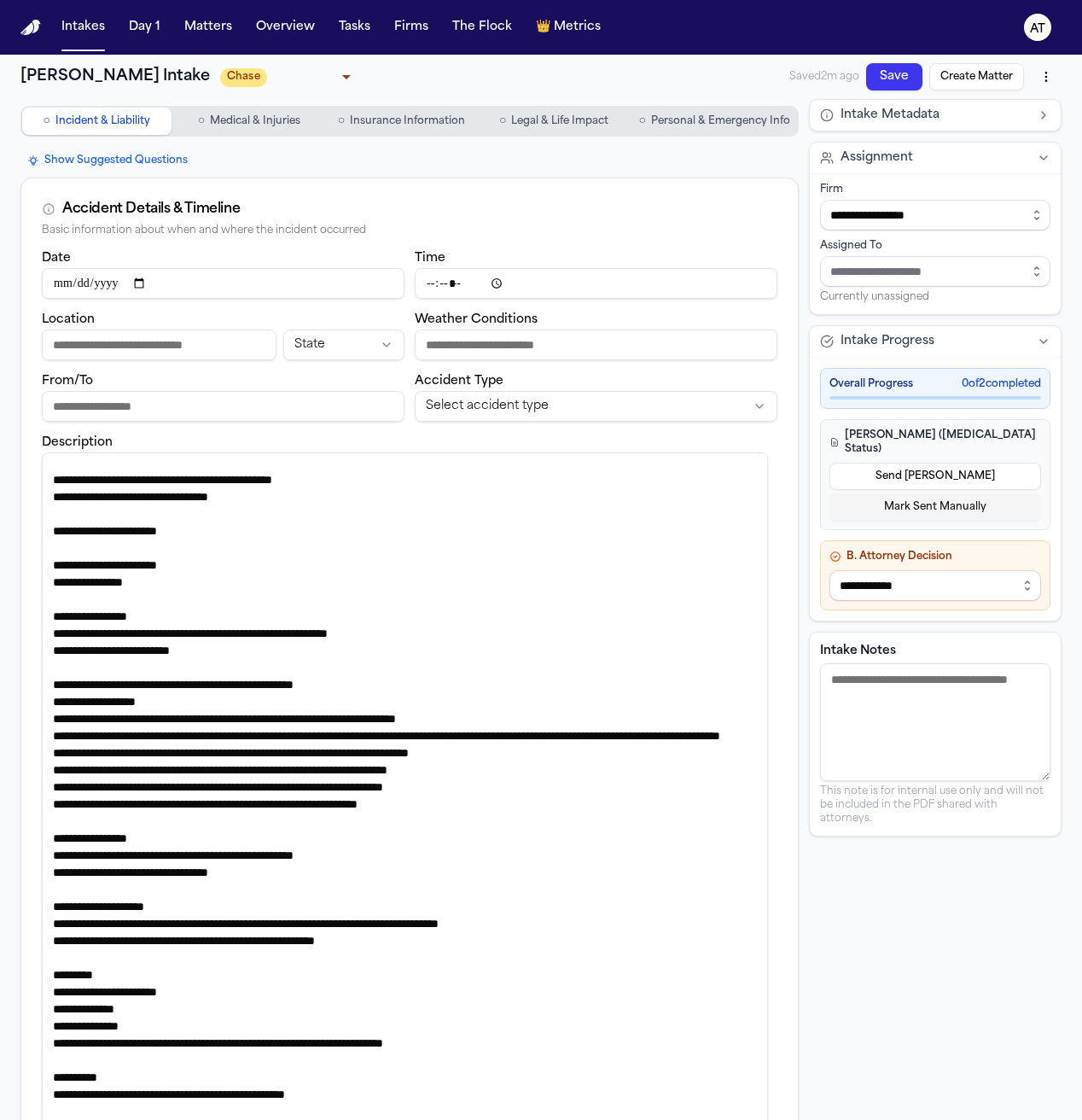 This screenshot has width=1082, height=1120. I want to click on button: Go to Medical & Injuries, so click(250, 121).